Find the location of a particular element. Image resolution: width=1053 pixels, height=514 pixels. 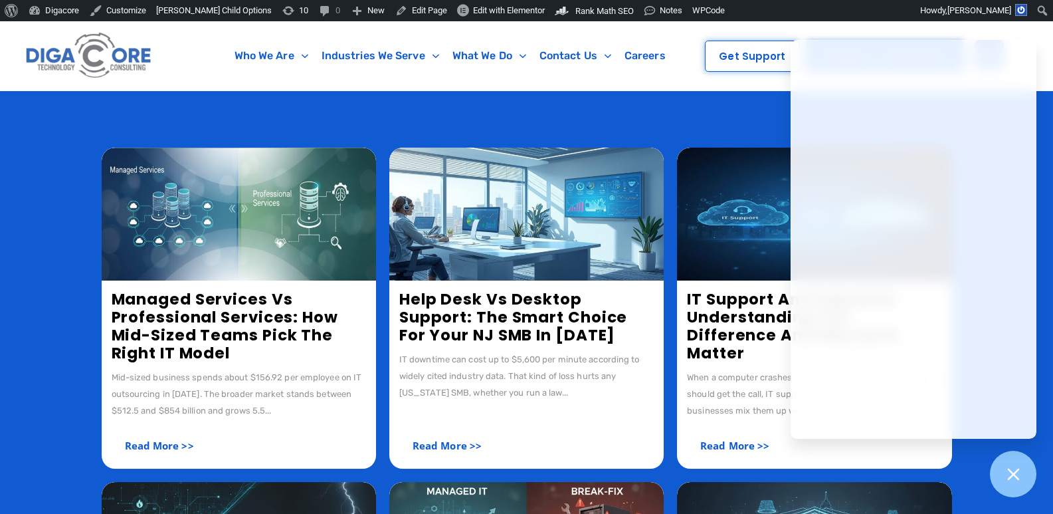

a: Contact Us is located at coordinates (575, 56).